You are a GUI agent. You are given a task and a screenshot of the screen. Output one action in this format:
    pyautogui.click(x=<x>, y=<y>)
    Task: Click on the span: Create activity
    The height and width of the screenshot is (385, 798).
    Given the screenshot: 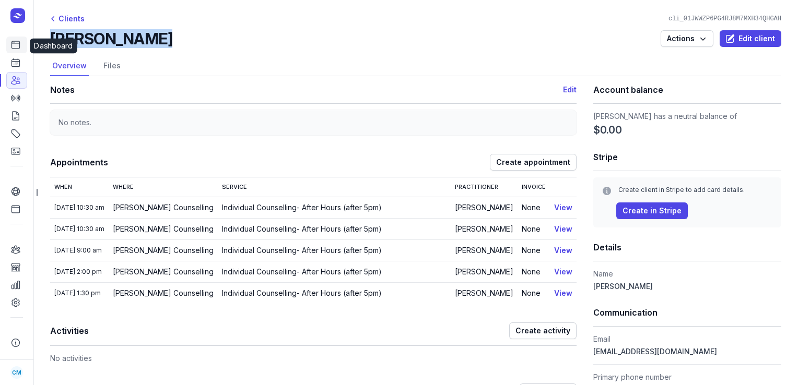 What is the action you would take?
    pyautogui.click(x=543, y=331)
    